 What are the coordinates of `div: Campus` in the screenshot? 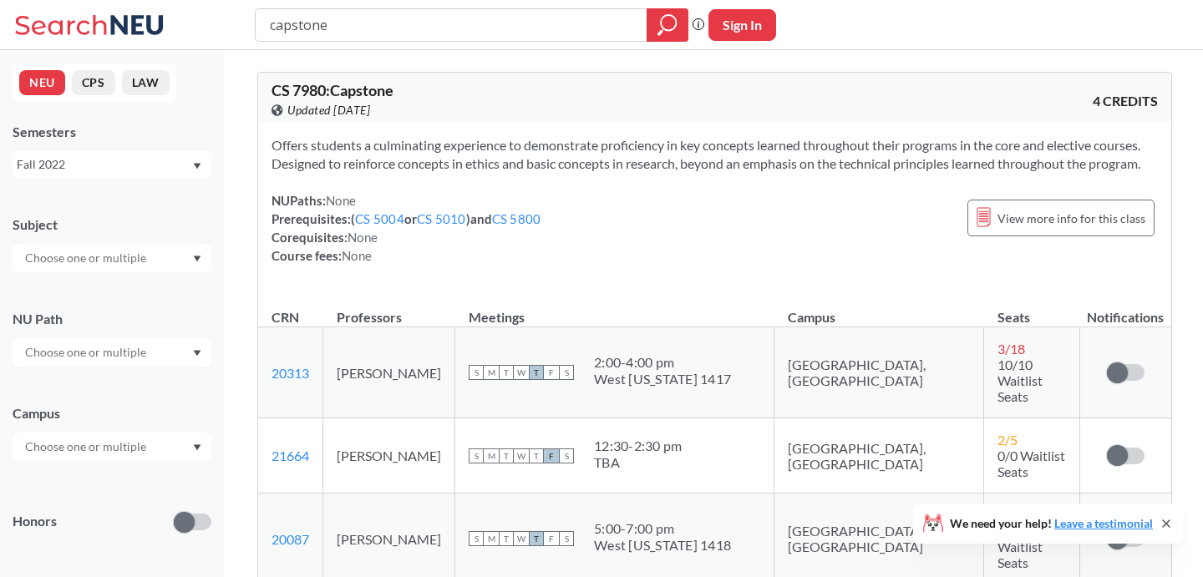 It's located at (112, 414).